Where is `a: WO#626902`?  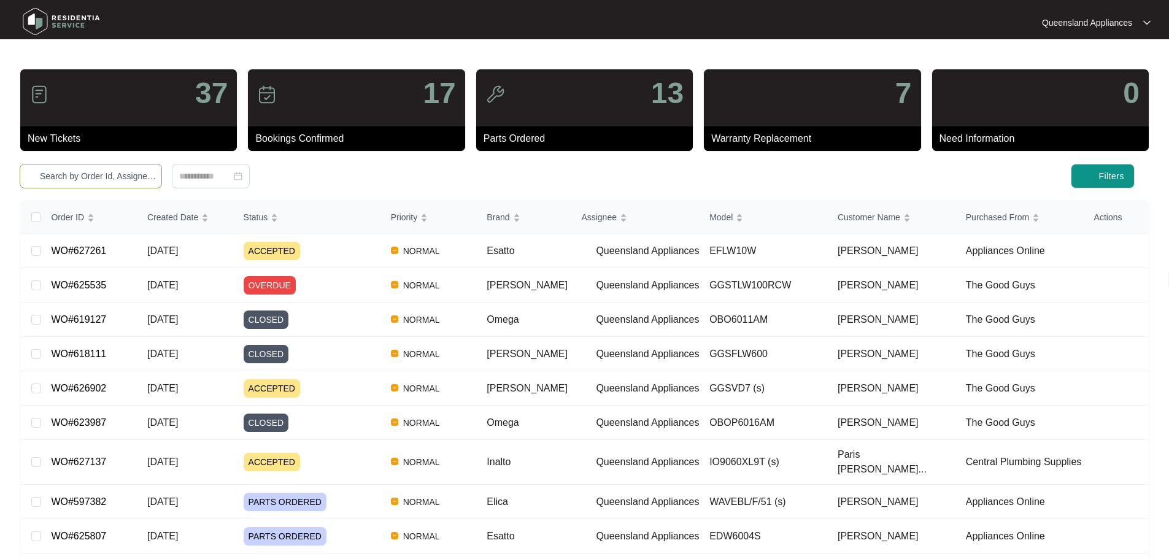 a: WO#626902 is located at coordinates (79, 388).